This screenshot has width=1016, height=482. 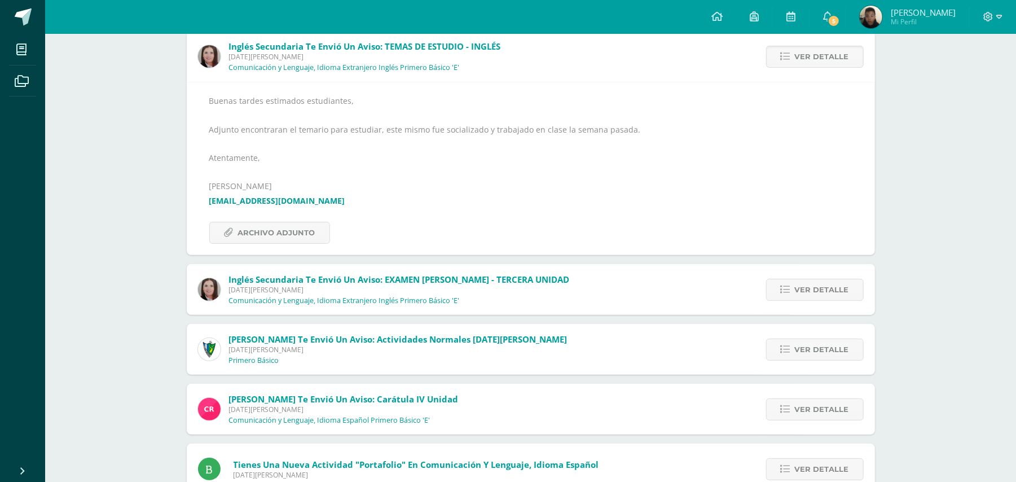 I want to click on img: 94c624873283c9a05a473913ae38cb51.png, so click(x=871, y=17).